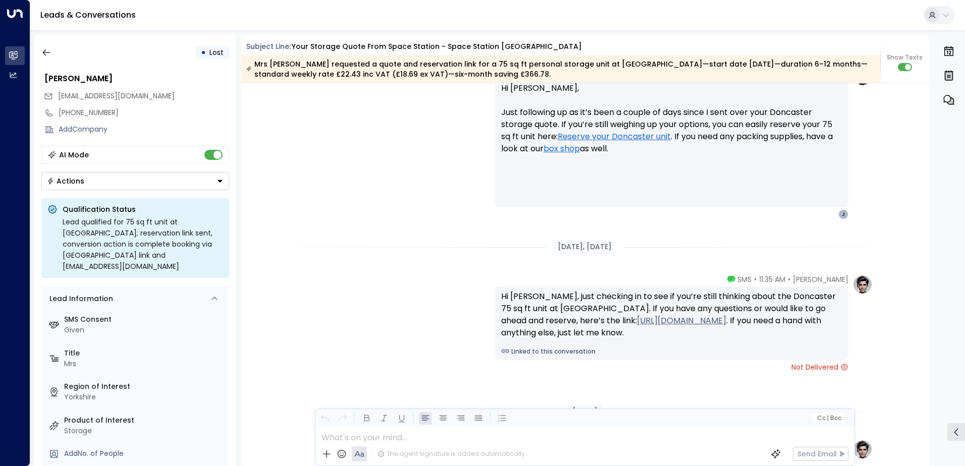  I want to click on a: Reserve your Doncaster unit, so click(614, 137).